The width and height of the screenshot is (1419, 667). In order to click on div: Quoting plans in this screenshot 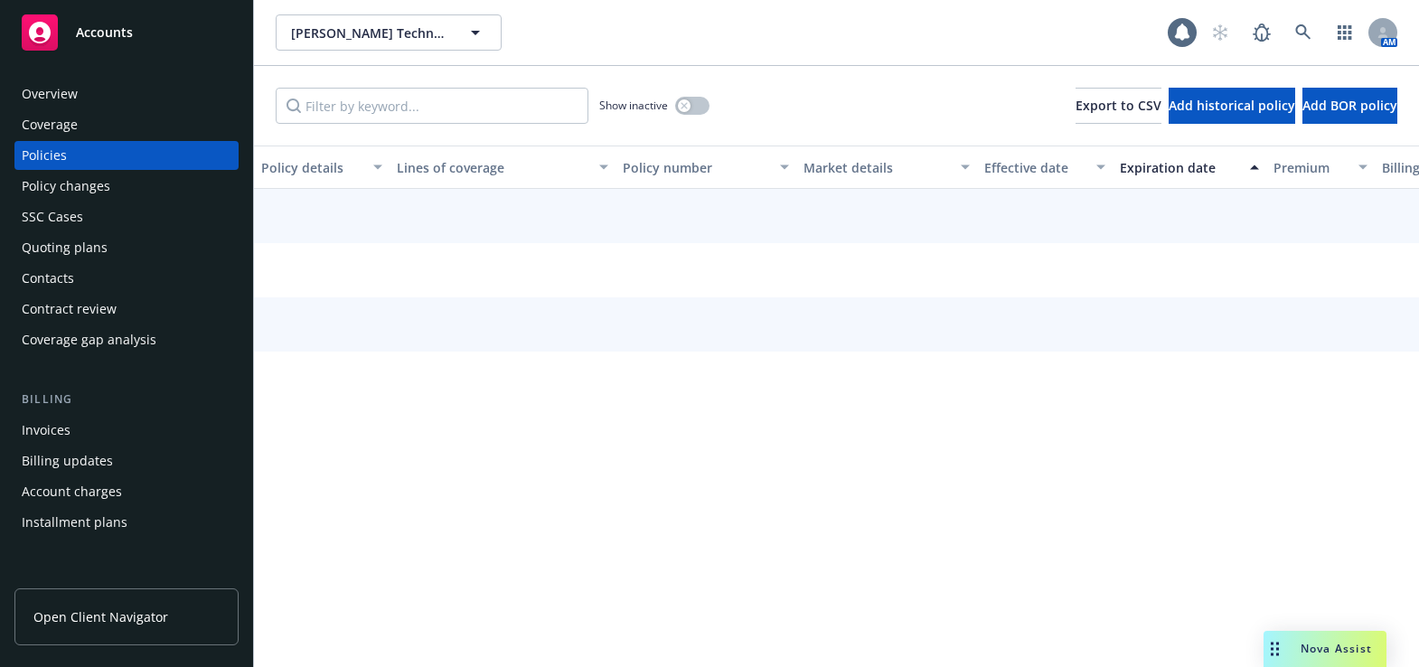, I will do `click(64, 248)`.